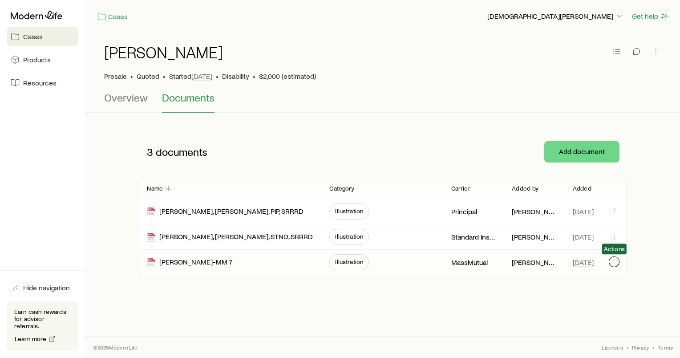 The width and height of the screenshot is (680, 358). I want to click on div: Case details tabs, so click(383, 102).